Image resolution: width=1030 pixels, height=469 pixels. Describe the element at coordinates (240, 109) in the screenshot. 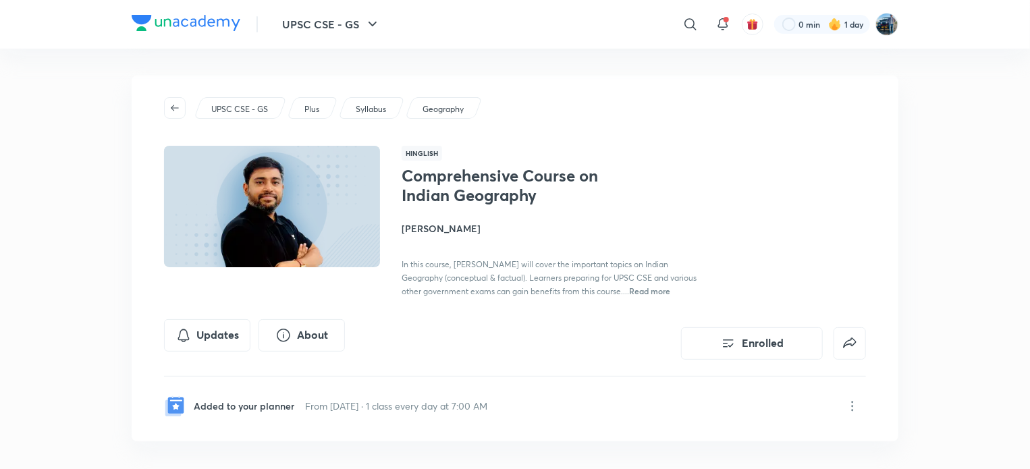

I see `a: UPSC CSE - GS` at that location.